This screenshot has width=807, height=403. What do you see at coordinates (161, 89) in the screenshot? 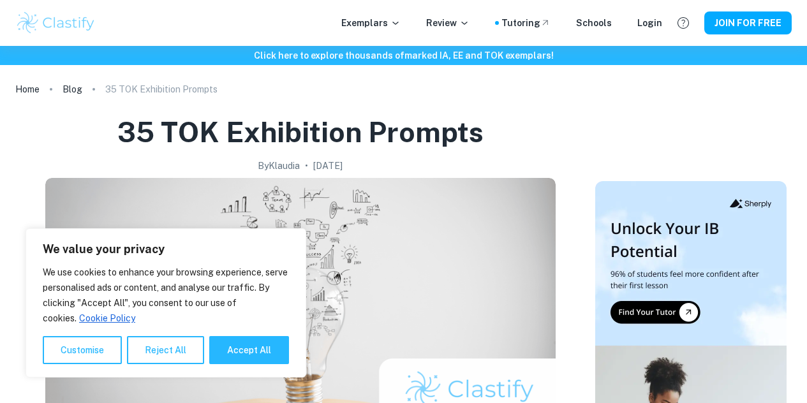
I see `p: 35 TOK Exhibition Prompts` at bounding box center [161, 89].